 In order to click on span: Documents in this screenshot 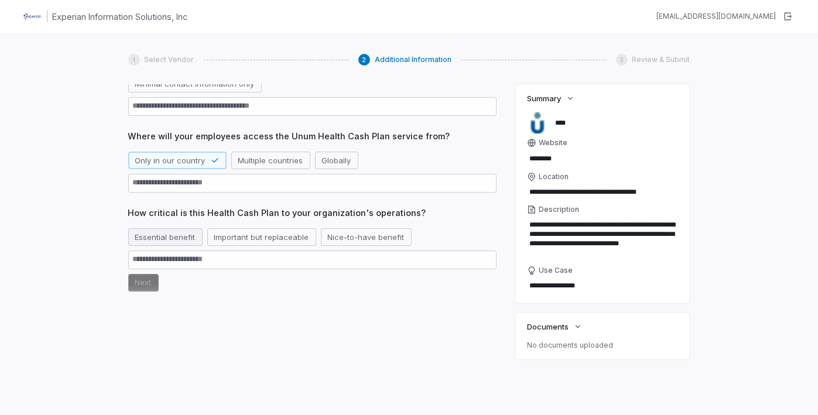, I will do `click(547, 327)`.